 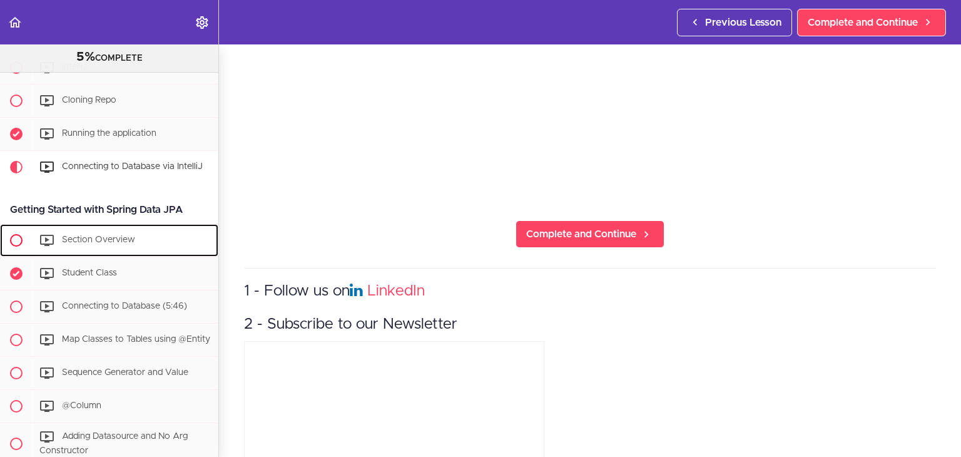 I want to click on svg: Back to course curriculum, so click(x=15, y=23).